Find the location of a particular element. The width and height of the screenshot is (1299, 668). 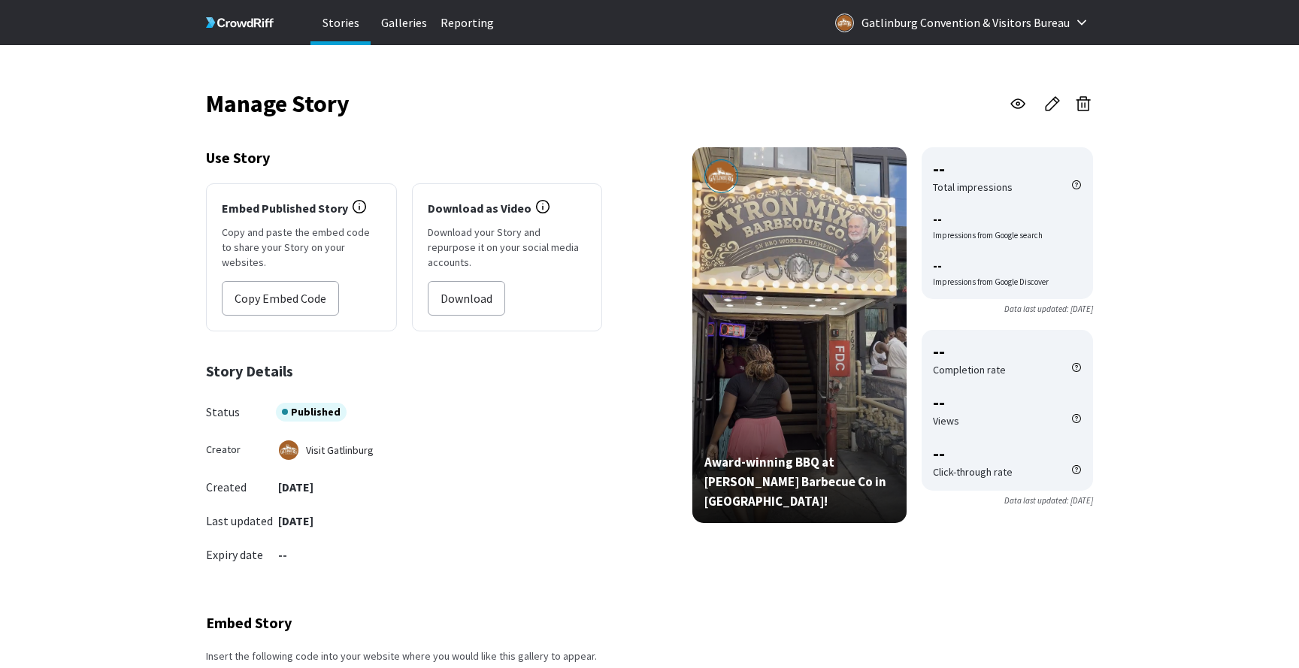

h1: Manage Story is located at coordinates (277, 104).